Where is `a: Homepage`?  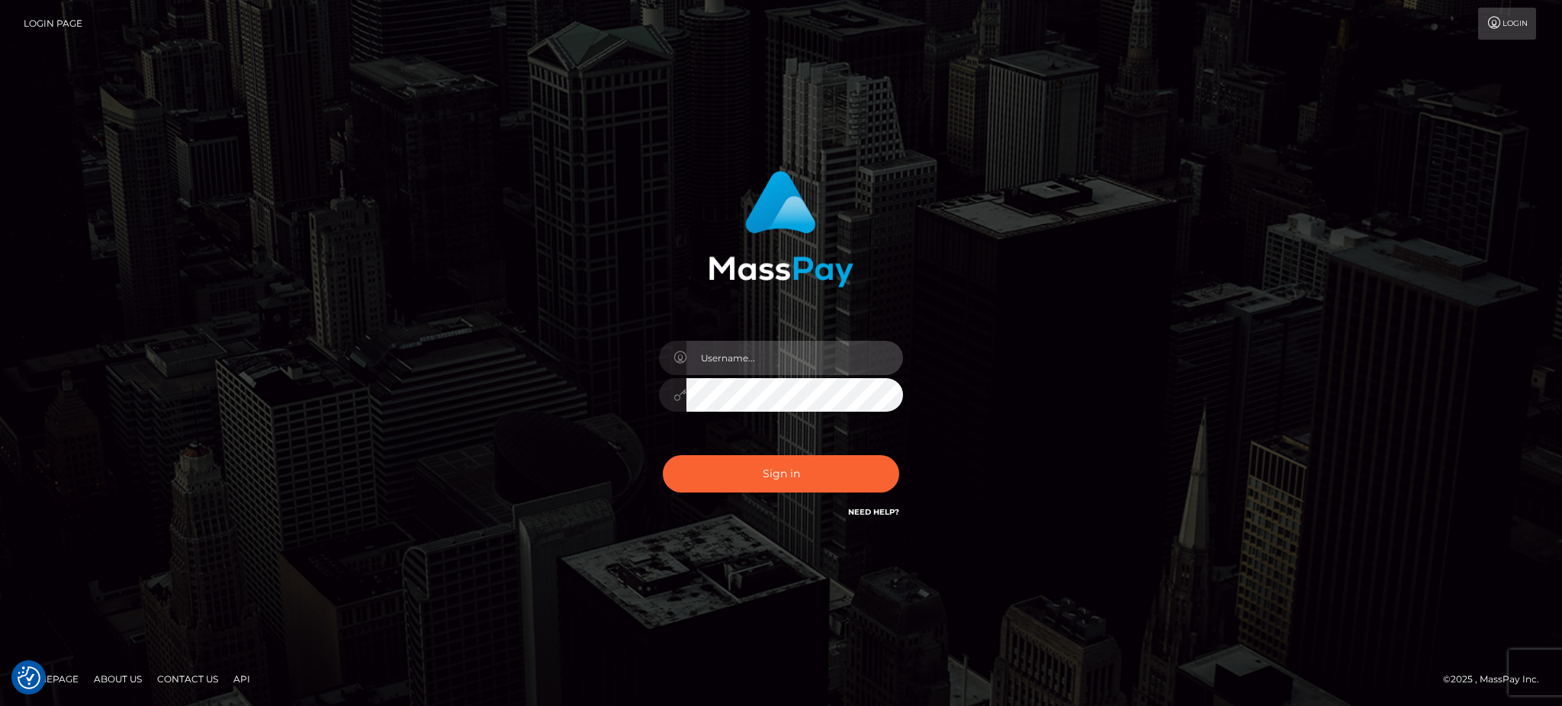
a: Homepage is located at coordinates (50, 679).